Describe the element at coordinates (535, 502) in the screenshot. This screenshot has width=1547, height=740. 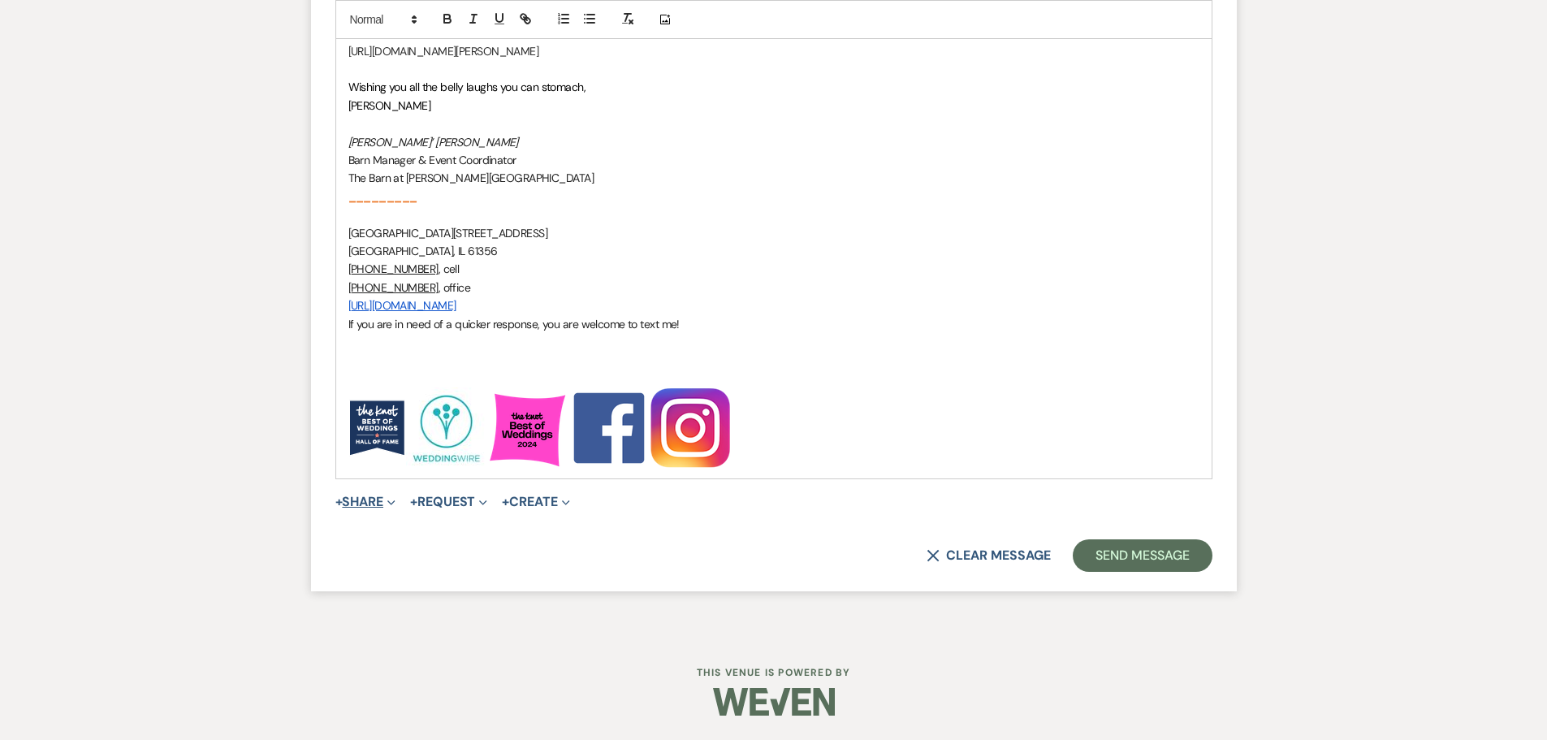
I see `button: Create` at that location.